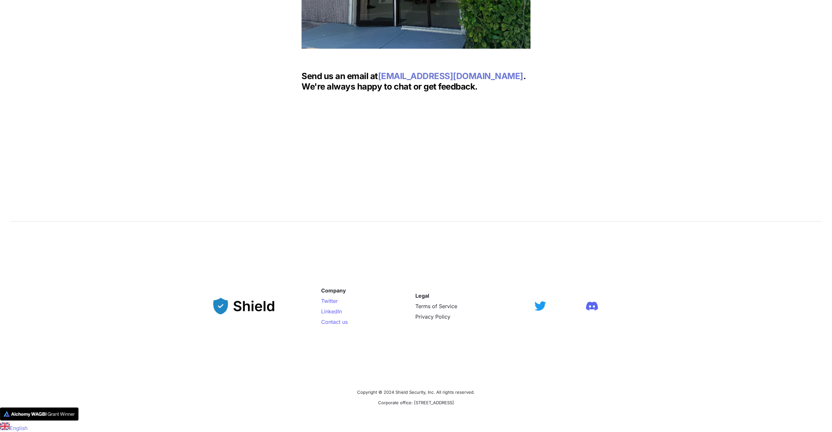 This screenshot has height=432, width=832. I want to click on a: Terms of Service, so click(436, 306).